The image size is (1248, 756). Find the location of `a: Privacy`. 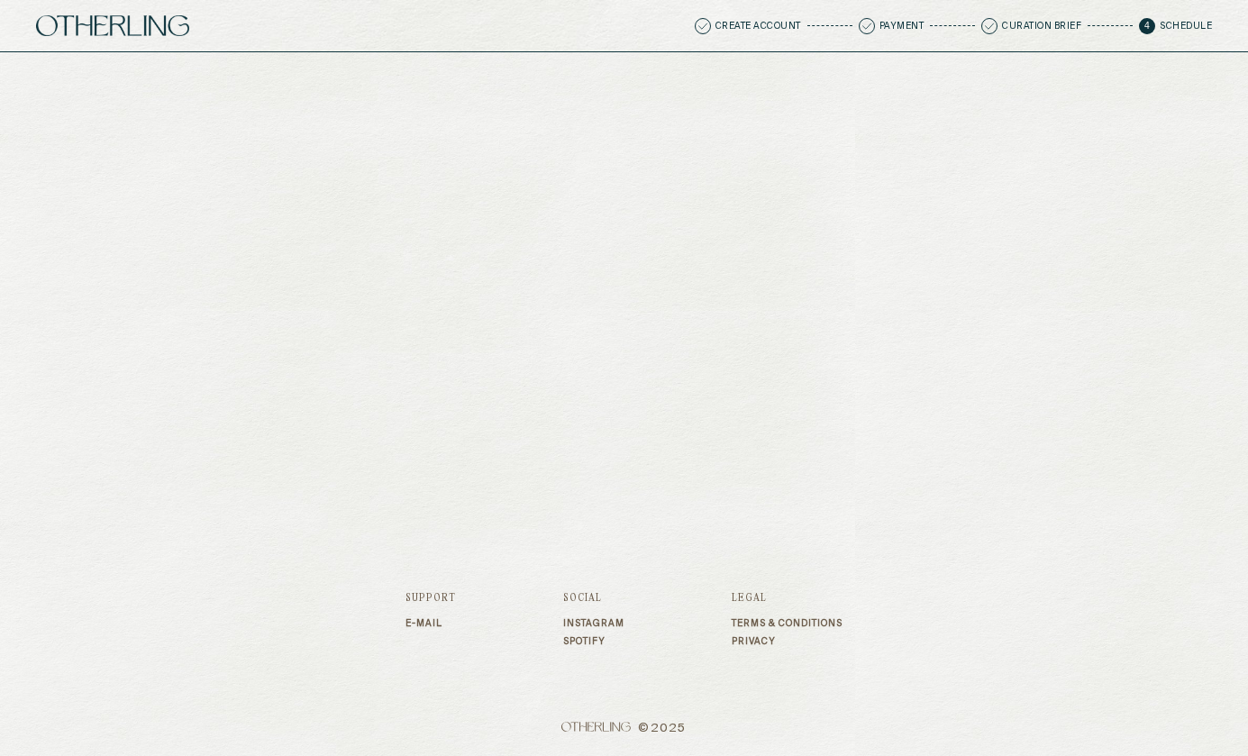

a: Privacy is located at coordinates (787, 642).